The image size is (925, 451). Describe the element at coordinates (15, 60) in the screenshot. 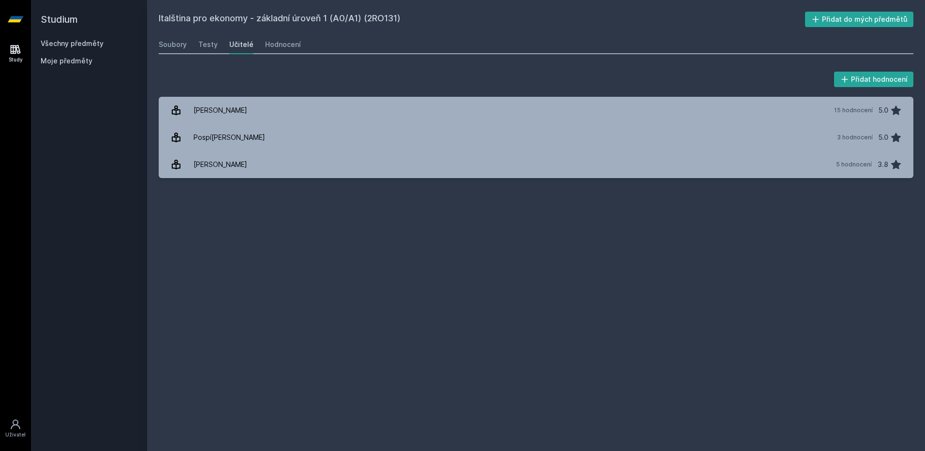

I see `div: Study` at that location.